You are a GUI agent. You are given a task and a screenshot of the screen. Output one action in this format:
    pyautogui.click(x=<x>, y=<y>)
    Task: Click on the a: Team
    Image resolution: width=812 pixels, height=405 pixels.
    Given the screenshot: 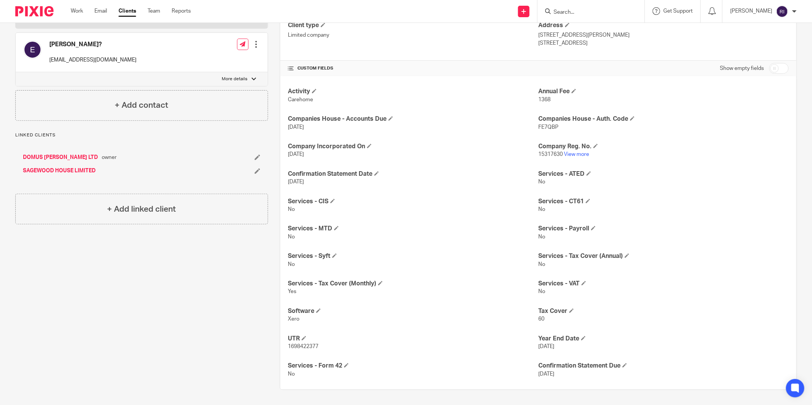 What is the action you would take?
    pyautogui.click(x=154, y=11)
    